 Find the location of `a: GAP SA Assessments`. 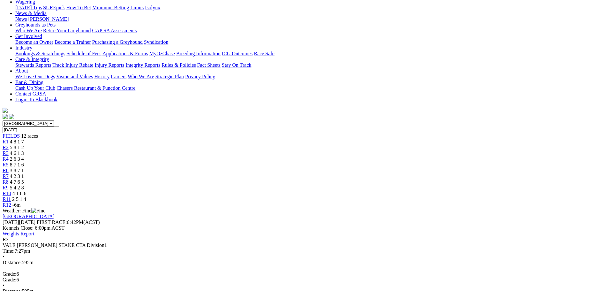

a: GAP SA Assessments is located at coordinates (115, 30).